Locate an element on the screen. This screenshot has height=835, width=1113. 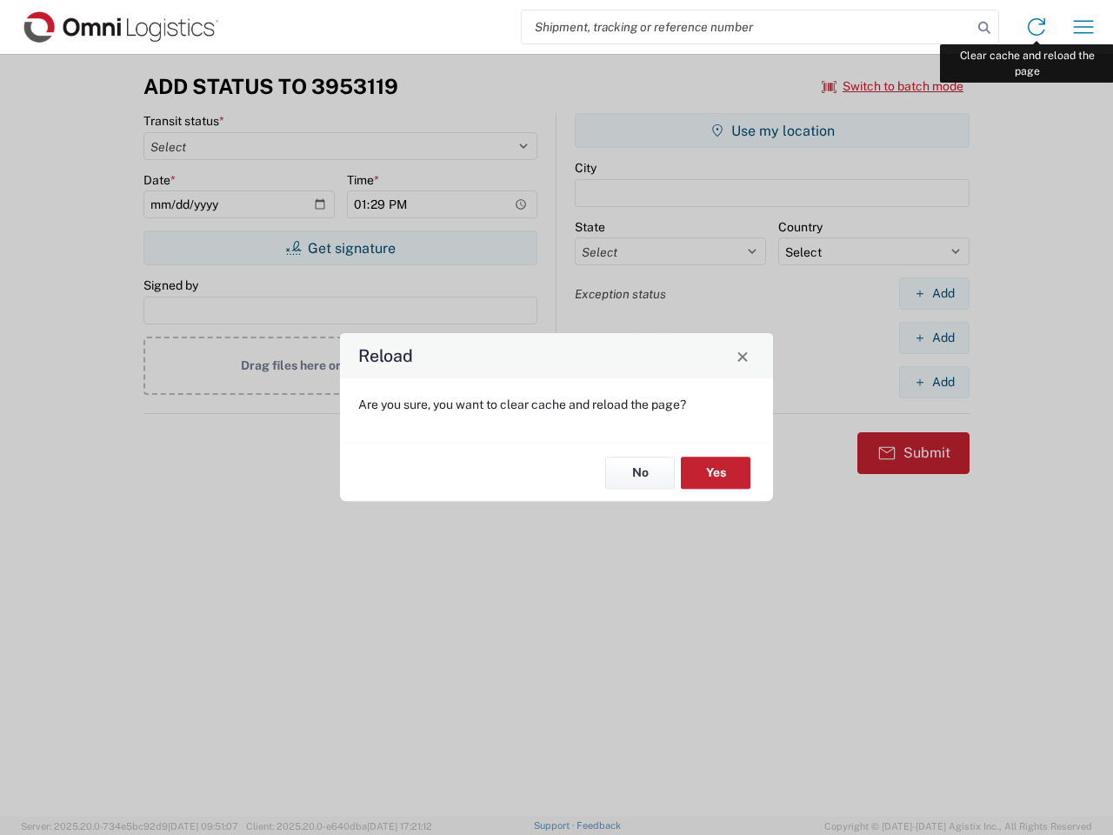
p: Are you sure, you want to clear cache and reload the page? is located at coordinates (557, 404).